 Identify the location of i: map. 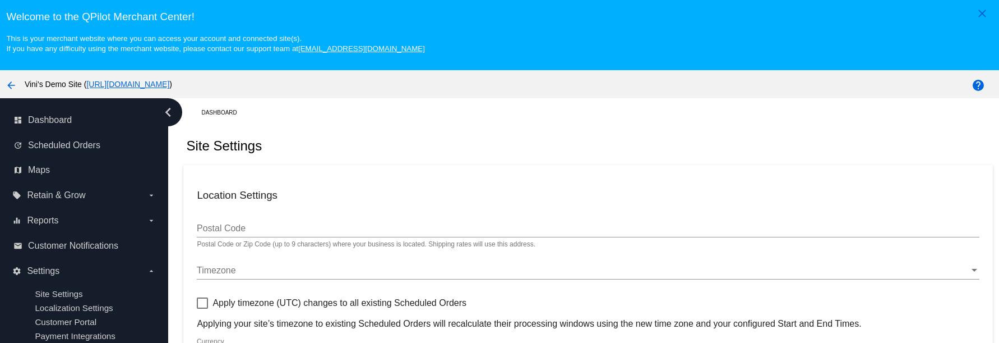
(18, 170).